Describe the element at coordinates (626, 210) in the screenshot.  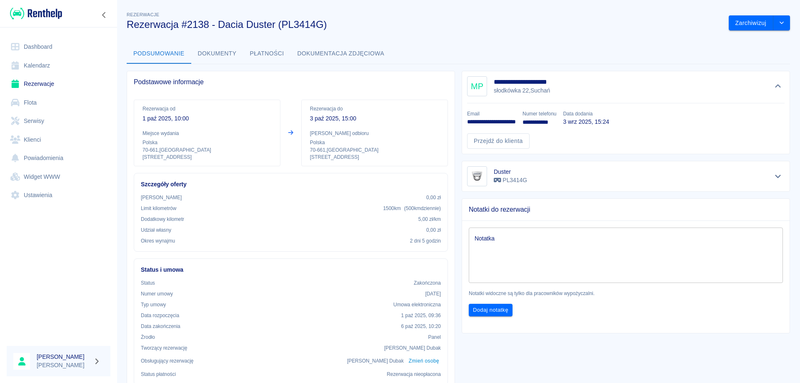
I see `span: Notatki do rezerwacji` at that location.